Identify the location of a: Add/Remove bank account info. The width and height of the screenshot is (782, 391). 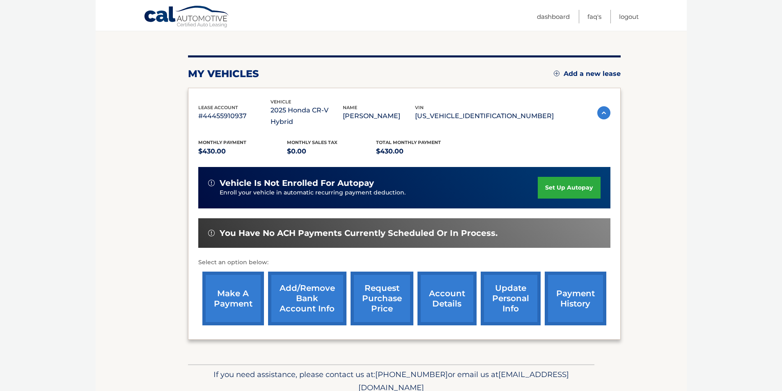
(307, 299).